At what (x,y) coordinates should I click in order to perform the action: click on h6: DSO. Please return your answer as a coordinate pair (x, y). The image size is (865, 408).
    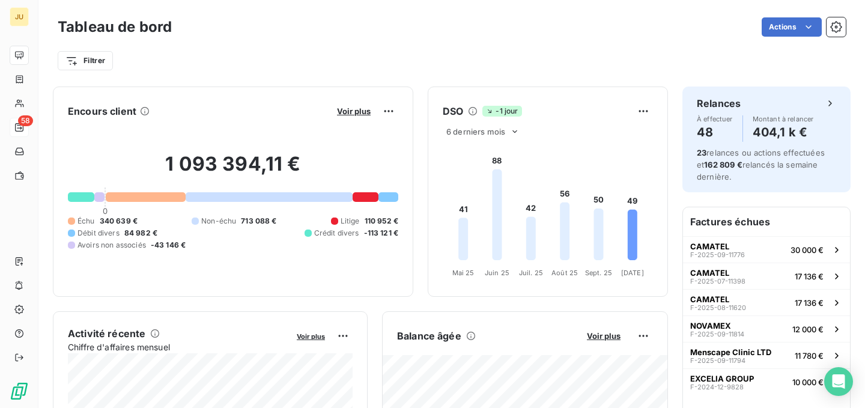
    Looking at the image, I should click on (453, 111).